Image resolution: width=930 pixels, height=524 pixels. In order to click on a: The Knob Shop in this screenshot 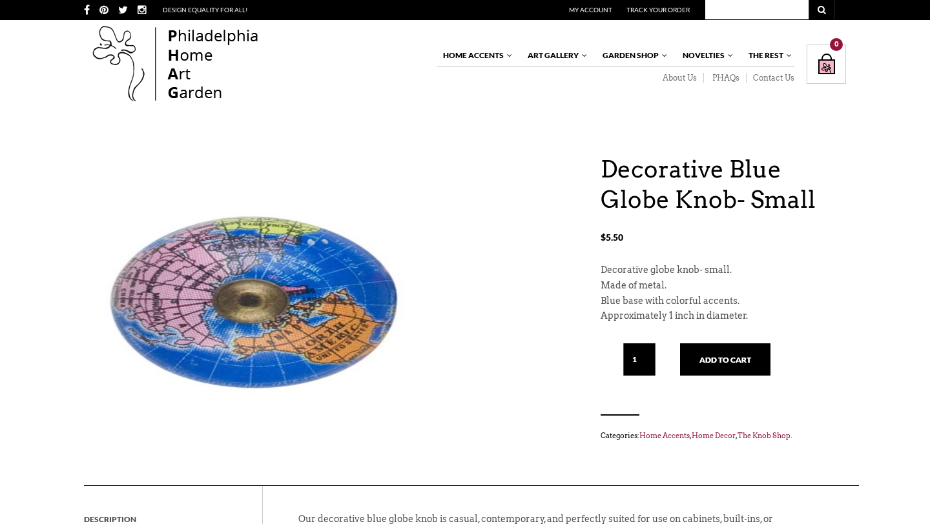, I will do `click(764, 436)`.